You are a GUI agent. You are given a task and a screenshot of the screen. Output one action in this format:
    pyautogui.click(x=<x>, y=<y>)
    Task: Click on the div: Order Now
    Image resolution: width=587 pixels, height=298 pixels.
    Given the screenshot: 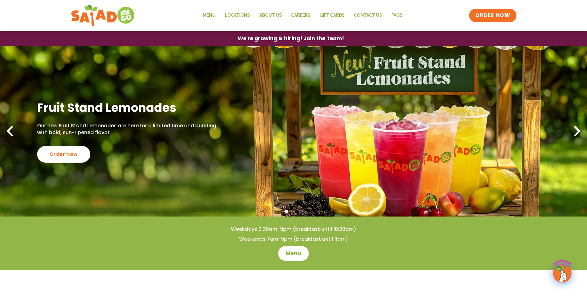 What is the action you would take?
    pyautogui.click(x=64, y=154)
    